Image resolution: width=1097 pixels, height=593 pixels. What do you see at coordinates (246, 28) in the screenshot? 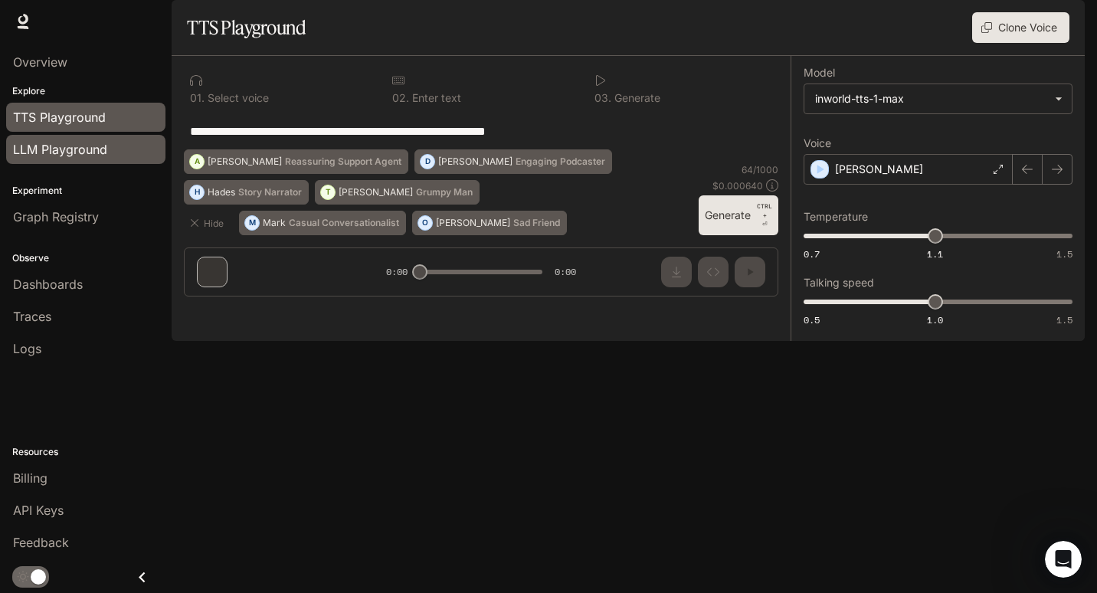
I see `h1: TTS Playground` at bounding box center [246, 28].